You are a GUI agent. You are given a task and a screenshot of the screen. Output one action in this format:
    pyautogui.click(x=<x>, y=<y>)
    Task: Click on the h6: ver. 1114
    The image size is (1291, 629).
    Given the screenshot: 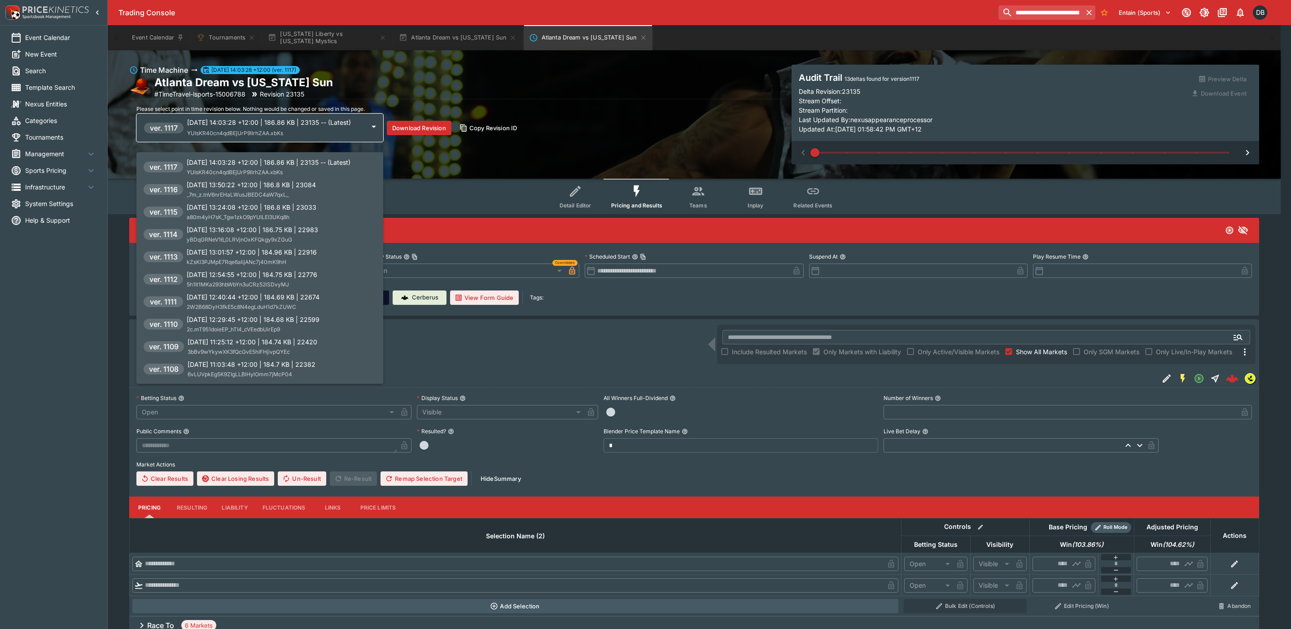 What is the action you would take?
    pyautogui.click(x=163, y=234)
    